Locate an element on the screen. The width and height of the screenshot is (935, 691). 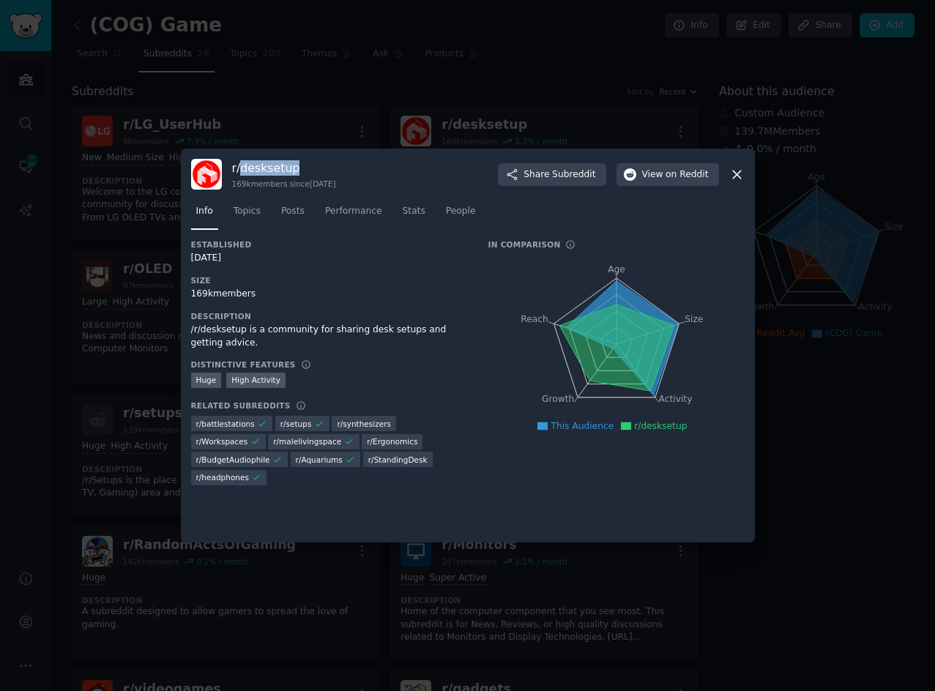
h3: Established is located at coordinates (329, 245).